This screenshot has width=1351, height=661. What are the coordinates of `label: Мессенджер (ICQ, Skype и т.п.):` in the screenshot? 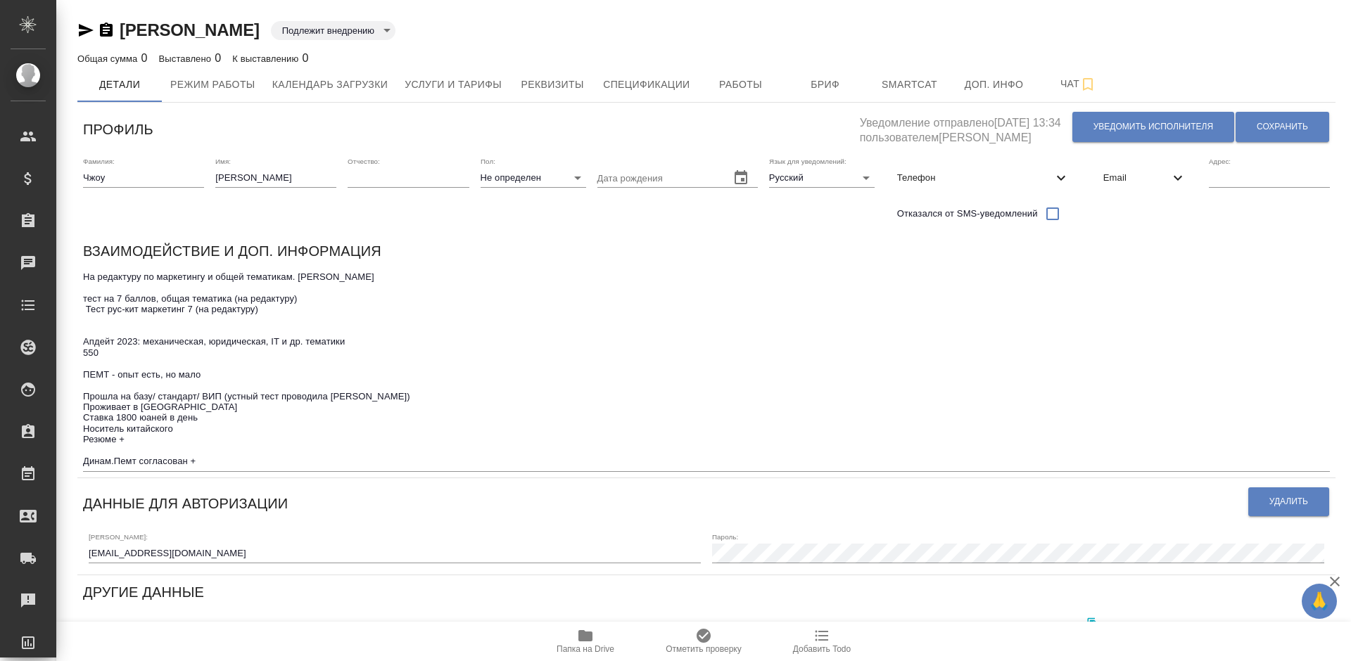 It's located at (769, 625).